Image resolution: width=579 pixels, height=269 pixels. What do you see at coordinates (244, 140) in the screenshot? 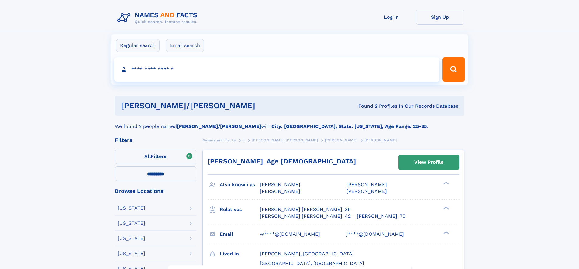
I see `span: J` at bounding box center [244, 140].